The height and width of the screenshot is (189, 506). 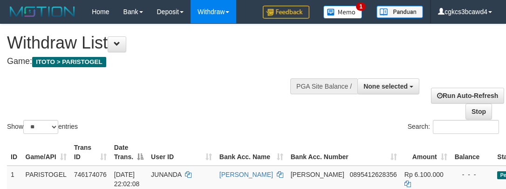 What do you see at coordinates (385, 86) in the screenshot?
I see `span: None selected` at bounding box center [385, 86].